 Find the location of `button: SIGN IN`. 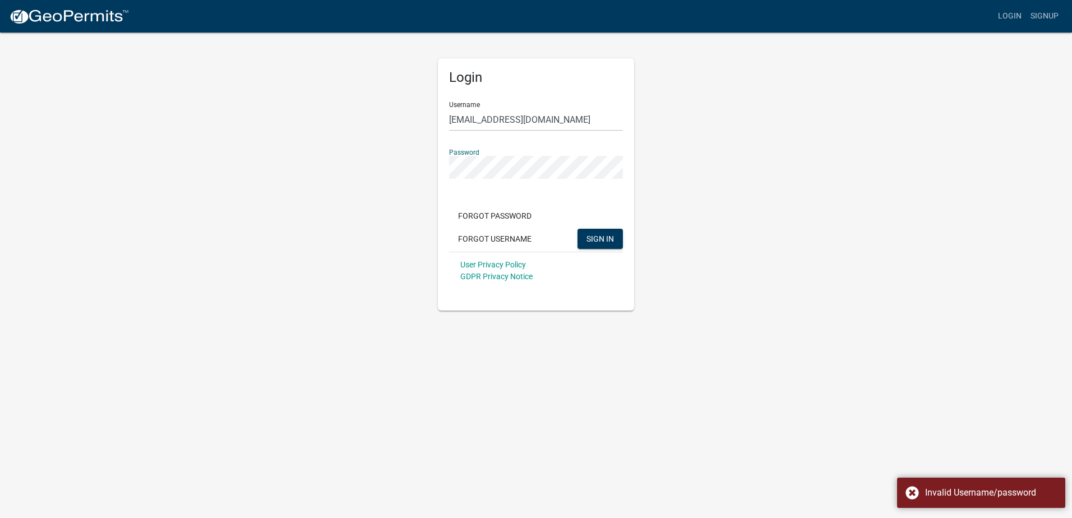

button: SIGN IN is located at coordinates (600, 239).